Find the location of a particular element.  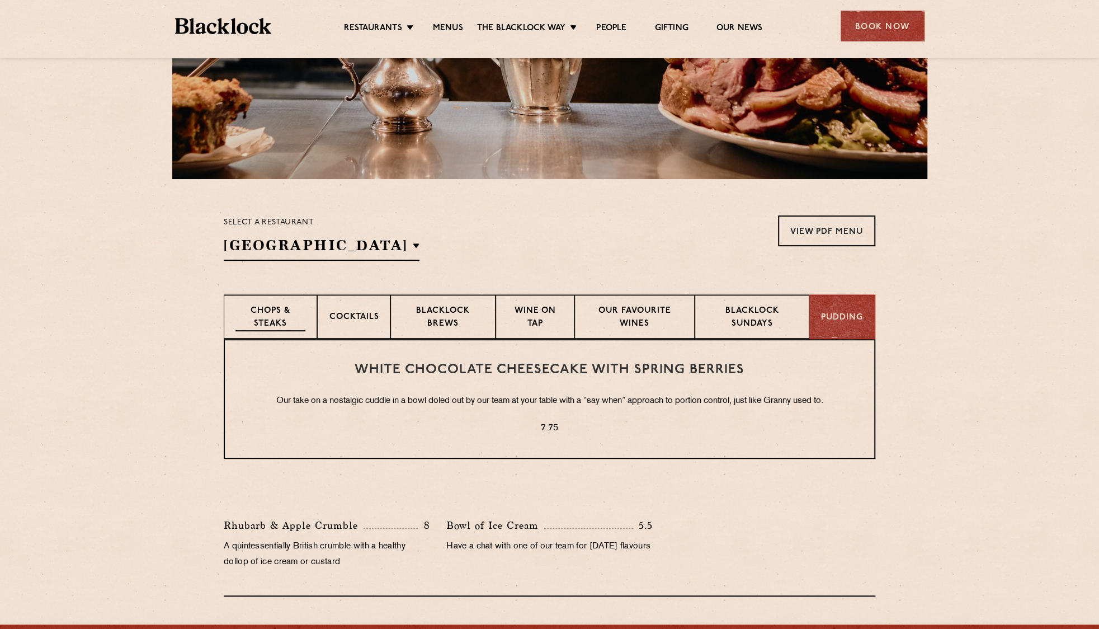

p: A quintessentially British crumble with a healthy dollop of ice cream or custard is located at coordinates (327, 554).